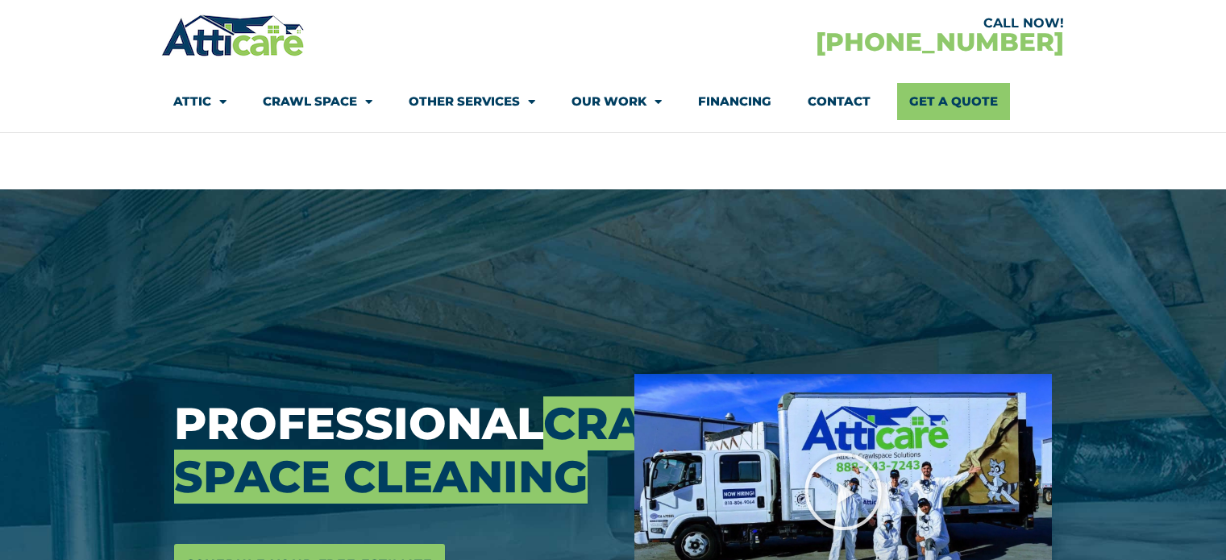  What do you see at coordinates (392, 450) in the screenshot?
I see `h3: Professional` at bounding box center [392, 450].